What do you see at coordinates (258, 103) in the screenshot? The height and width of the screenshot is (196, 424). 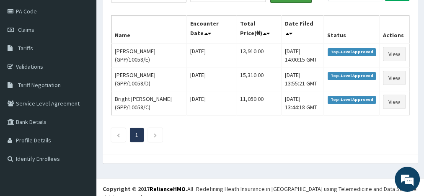 I see `td: 11,050.00` at bounding box center [258, 103].